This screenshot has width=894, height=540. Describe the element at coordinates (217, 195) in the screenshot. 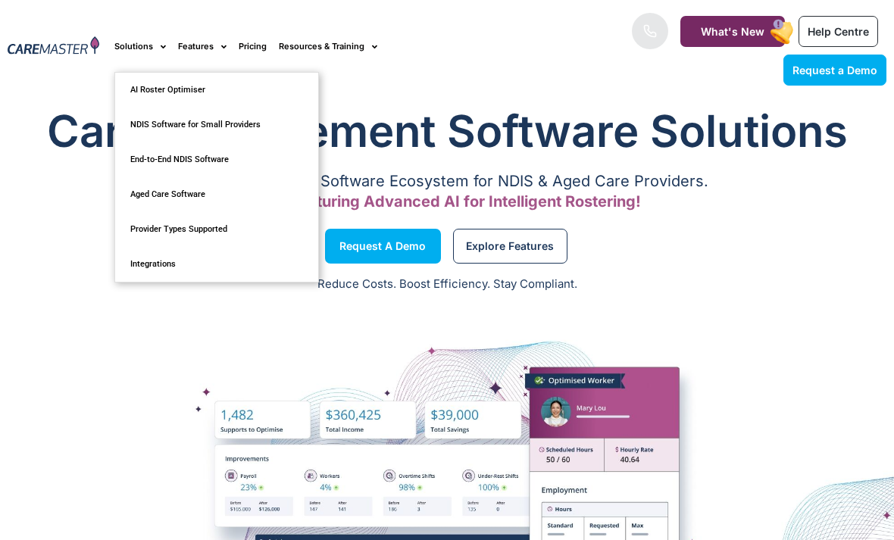

I see `a: Aged Care Software` at that location.